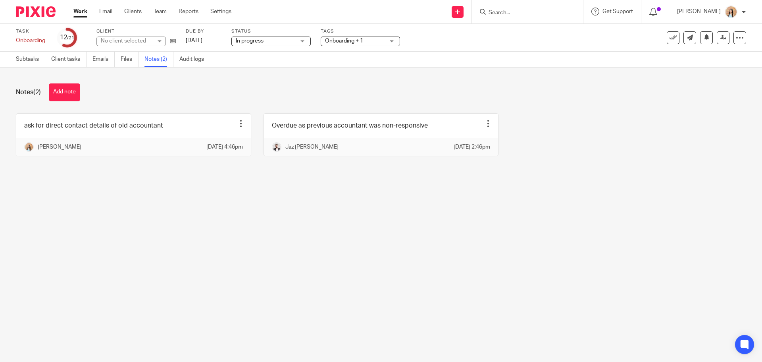 The height and width of the screenshot is (362, 762). I want to click on a: Emails, so click(104, 59).